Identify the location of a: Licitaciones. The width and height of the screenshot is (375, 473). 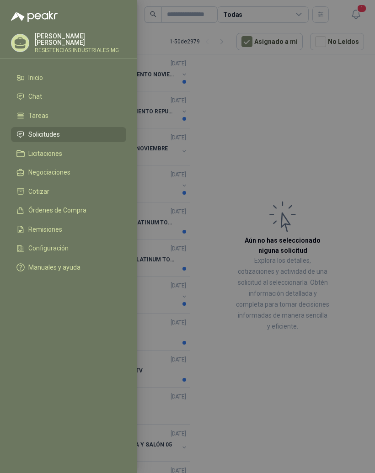
(69, 154).